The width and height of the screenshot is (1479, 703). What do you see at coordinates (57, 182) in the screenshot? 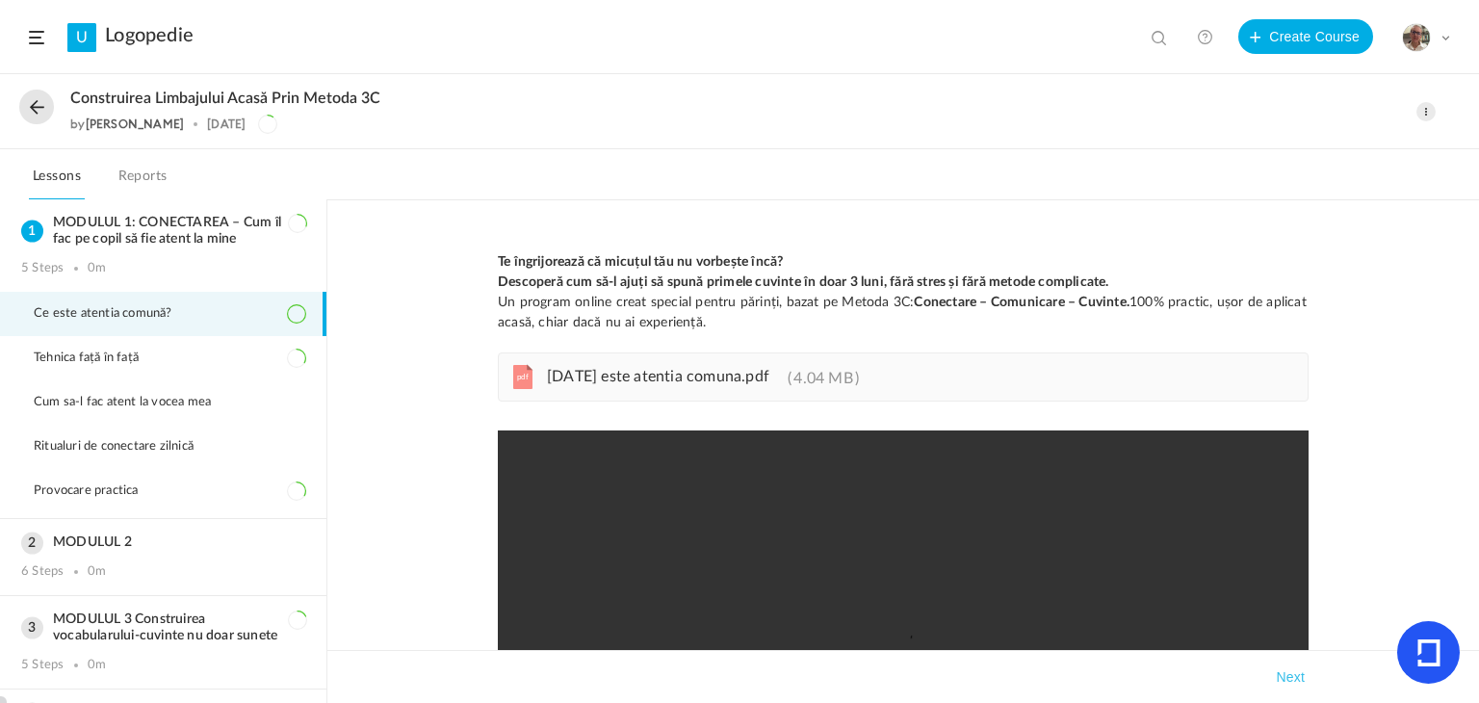
I see `a: Lessons` at bounding box center [57, 182].